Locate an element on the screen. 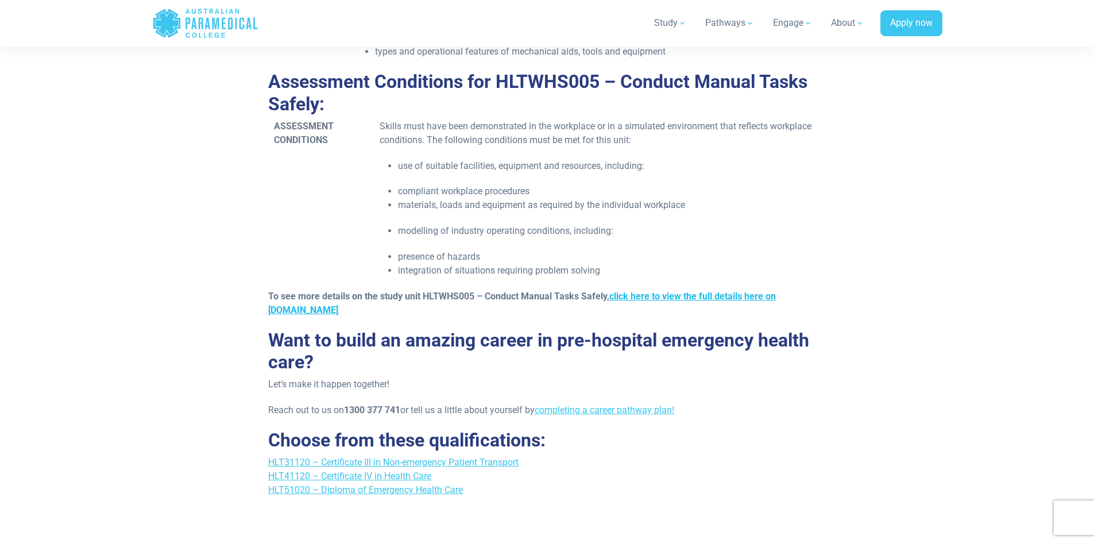 Image resolution: width=1094 pixels, height=543 pixels. li: use of suitable facilities, equipment and resources, including: is located at coordinates (609, 166).